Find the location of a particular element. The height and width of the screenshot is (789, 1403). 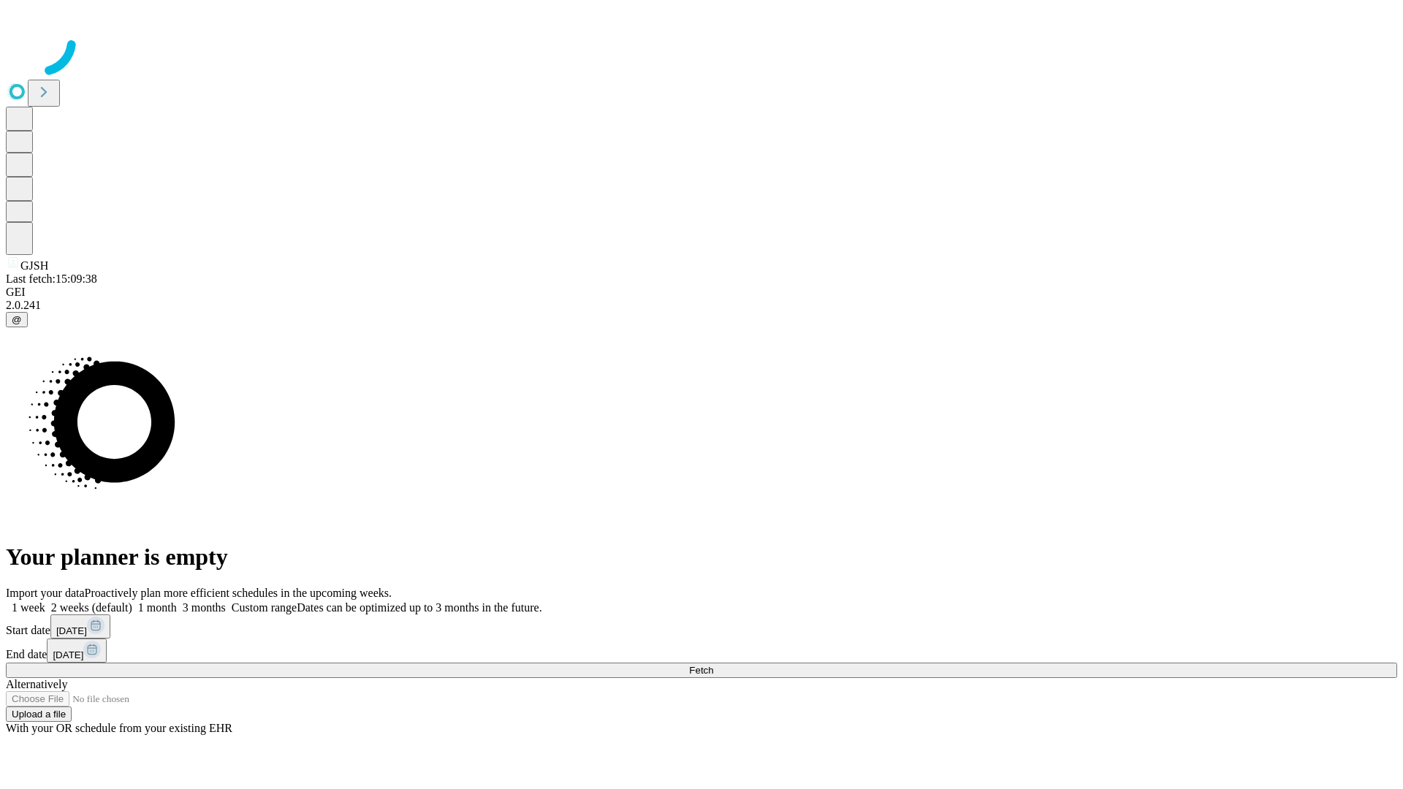

div: GEI is located at coordinates (702, 292).